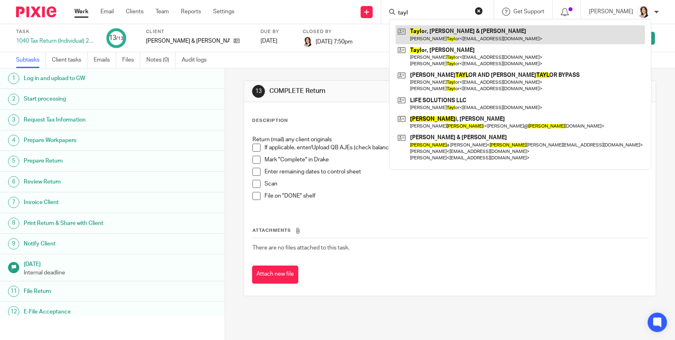  Describe the element at coordinates (131, 60) in the screenshot. I see `a: Files` at that location.